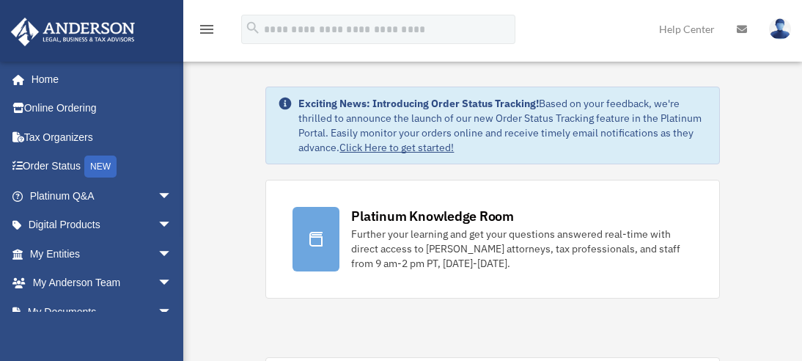  What do you see at coordinates (102, 167) in the screenshot?
I see `a: Order StatusNEW` at bounding box center [102, 167].